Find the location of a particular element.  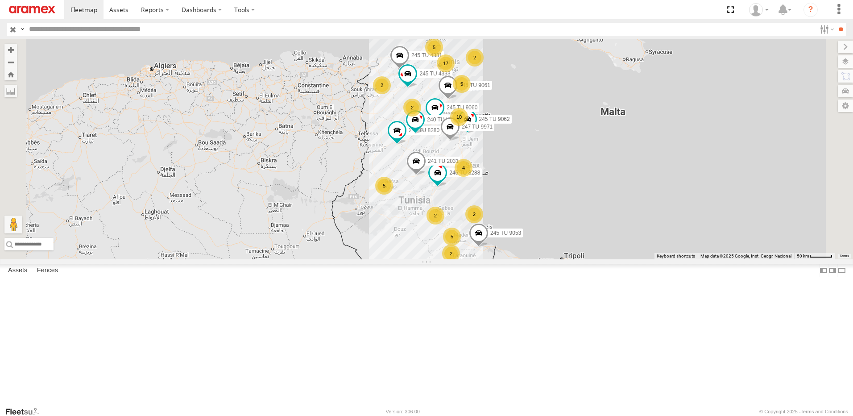

button: Zoom Home is located at coordinates (11, 74).